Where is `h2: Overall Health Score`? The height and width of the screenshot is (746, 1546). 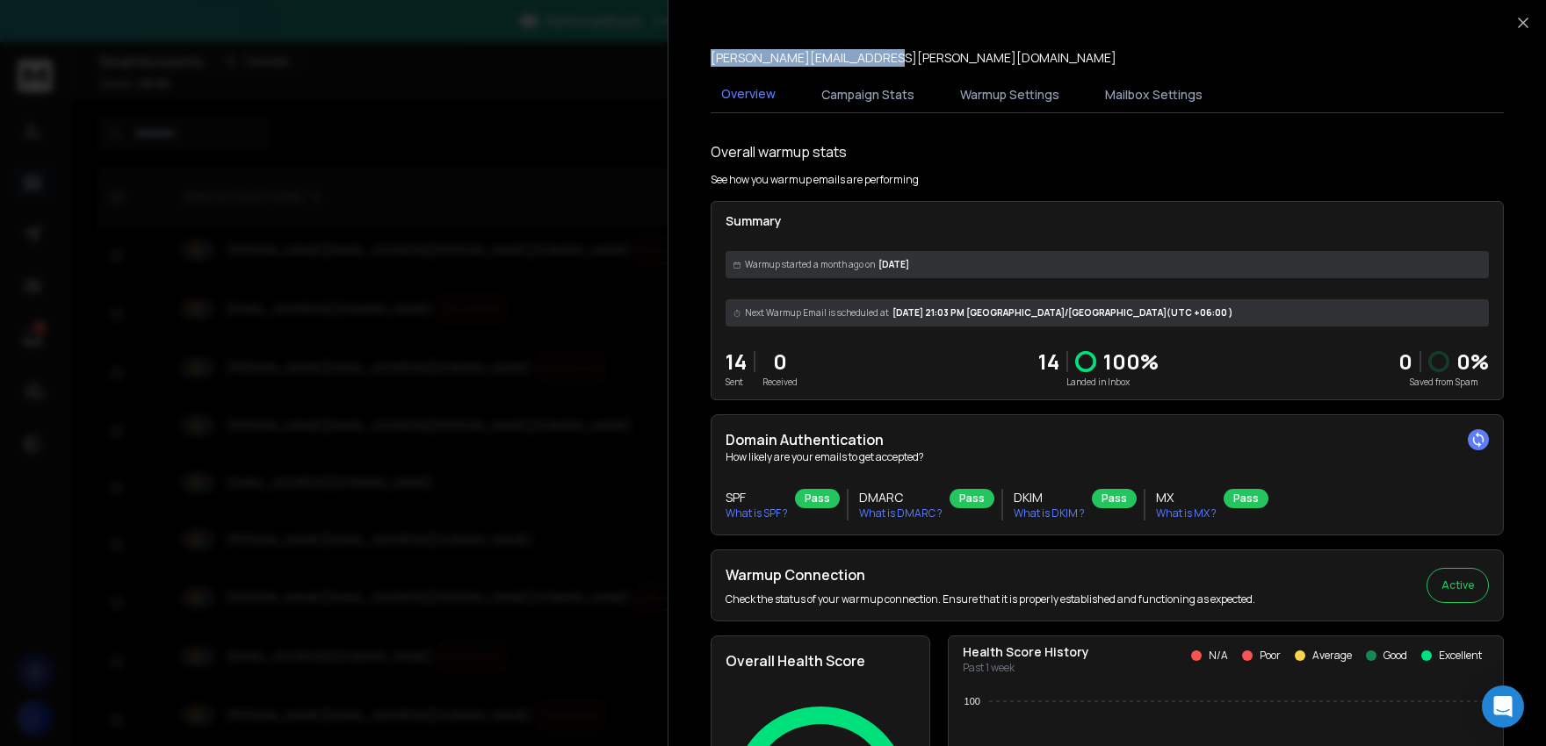 h2: Overall Health Score is located at coordinates (820, 661).